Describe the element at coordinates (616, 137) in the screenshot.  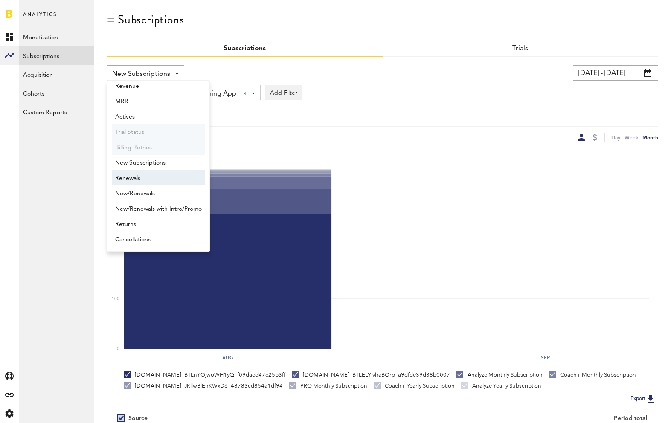
I see `div: Day` at that location.